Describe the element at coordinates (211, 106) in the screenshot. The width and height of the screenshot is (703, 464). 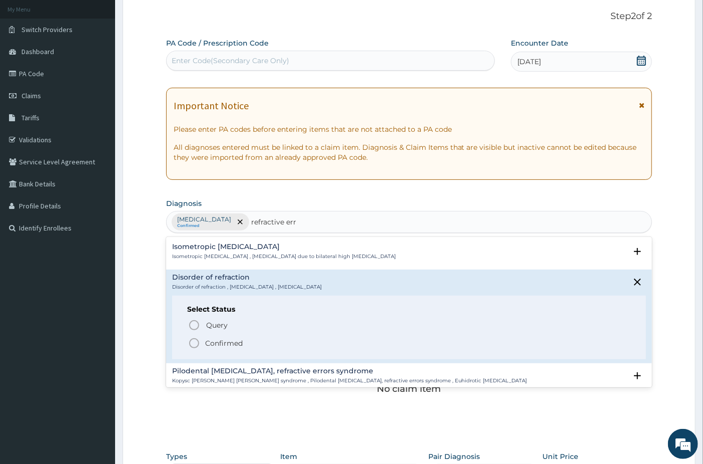
I see `h1: Important Notice` at that location.